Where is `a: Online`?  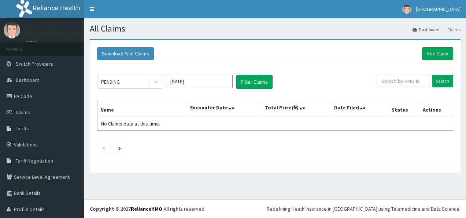
a: Online is located at coordinates (34, 43).